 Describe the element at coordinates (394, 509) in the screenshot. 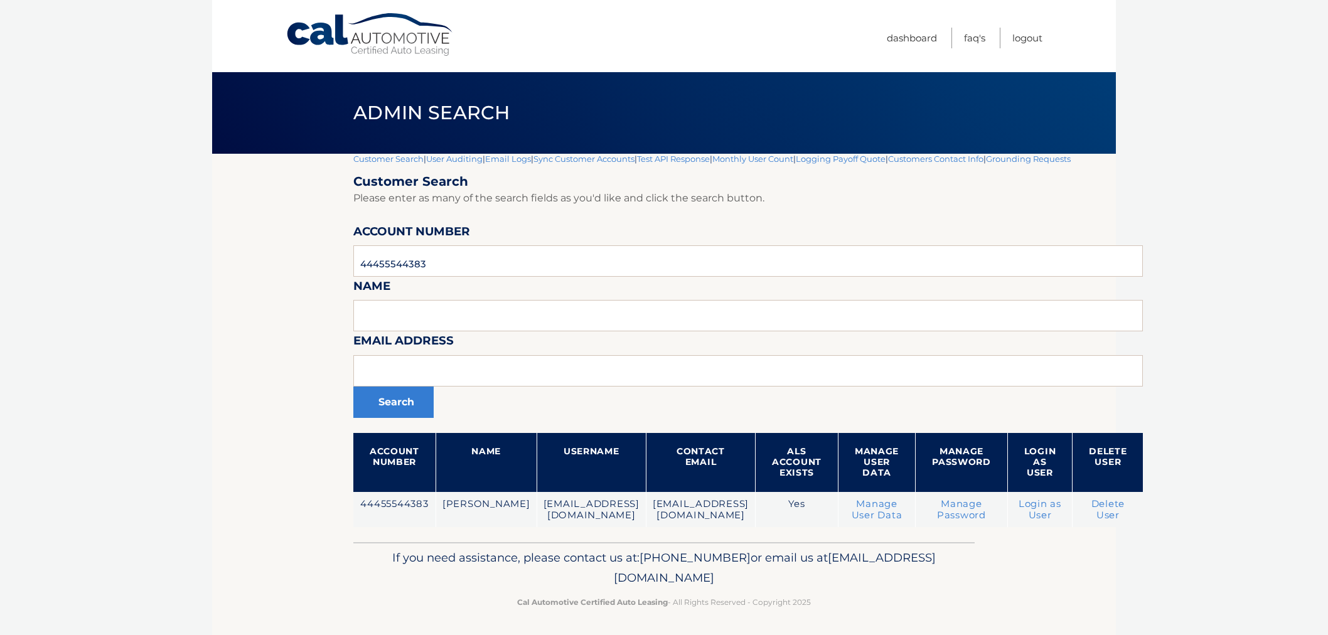

I see `td: 44455544383` at that location.